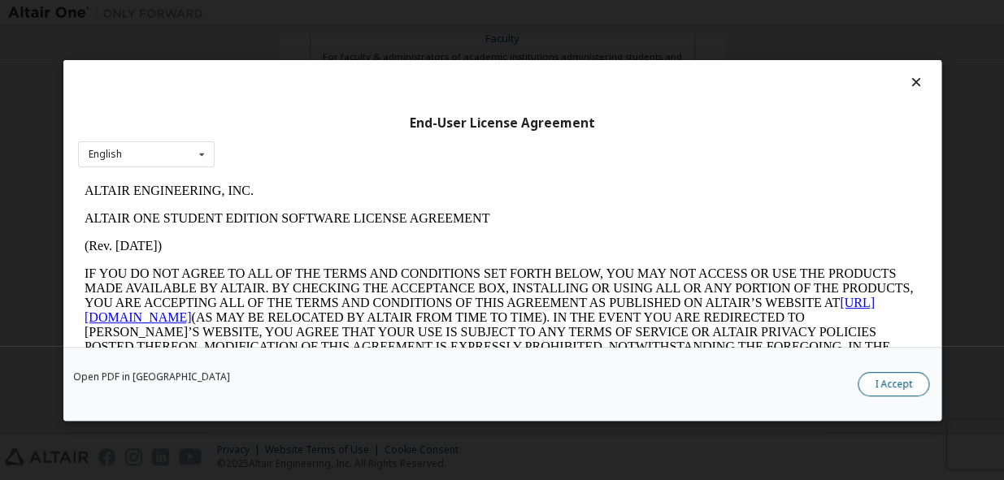 The width and height of the screenshot is (1004, 480). What do you see at coordinates (893, 384) in the screenshot?
I see `button: I Accept` at bounding box center [893, 384].